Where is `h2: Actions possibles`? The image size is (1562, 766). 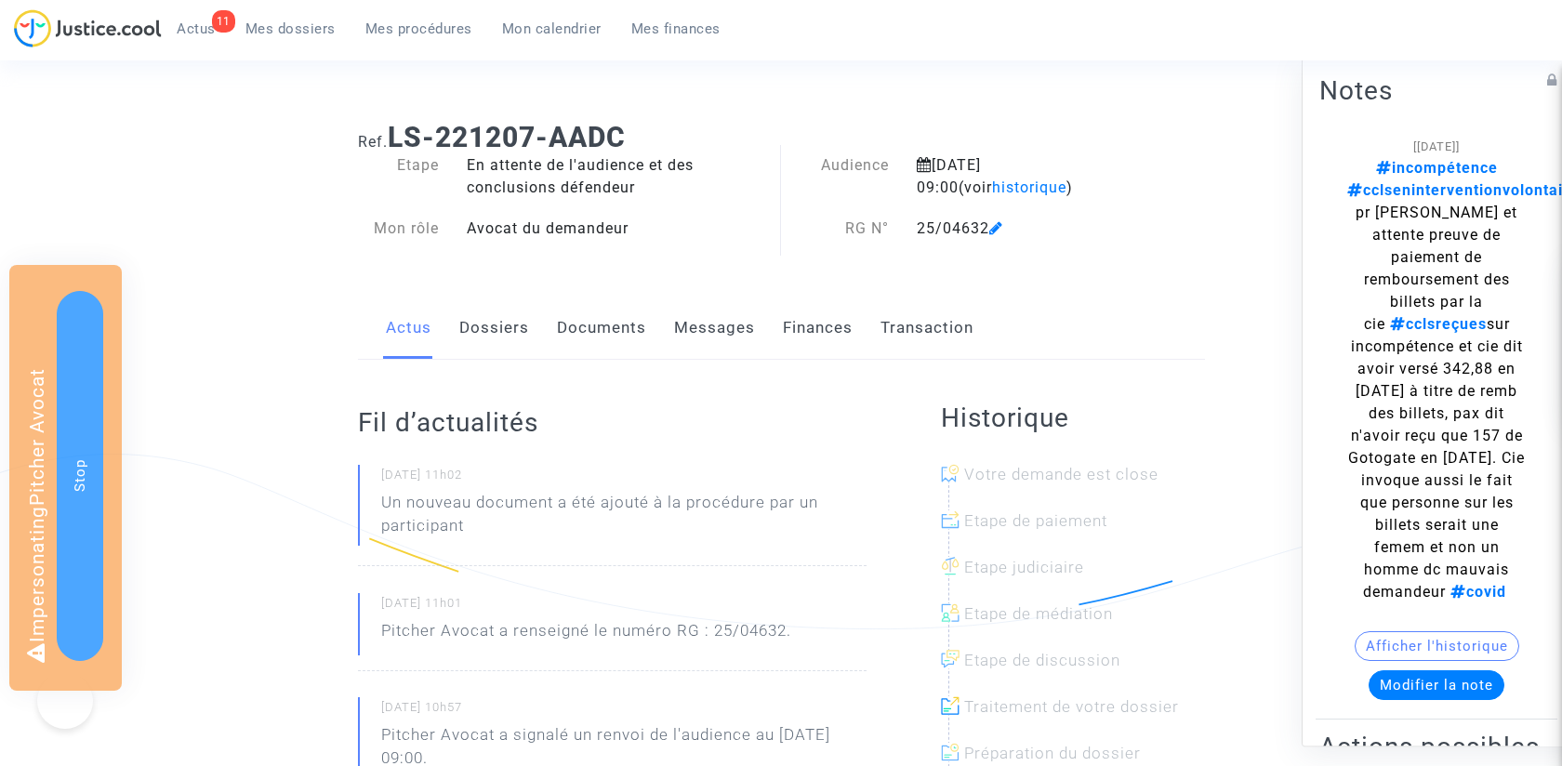
h2: Actions possibles is located at coordinates (1436, 747).